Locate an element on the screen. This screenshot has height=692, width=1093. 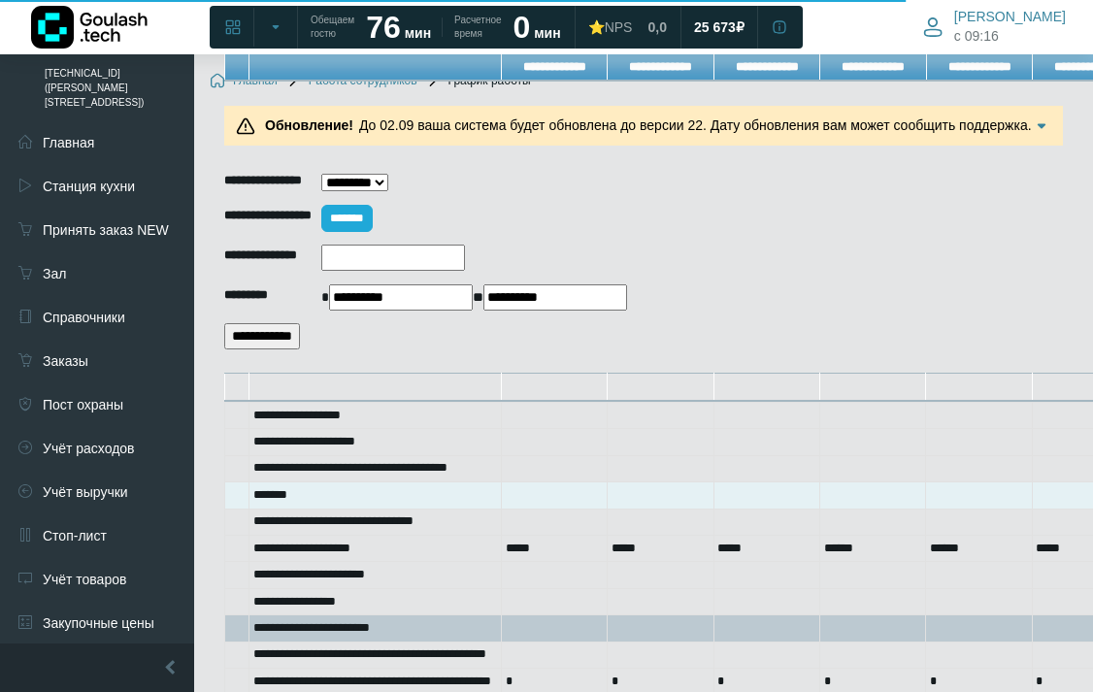
strong: 76 is located at coordinates (383, 27).